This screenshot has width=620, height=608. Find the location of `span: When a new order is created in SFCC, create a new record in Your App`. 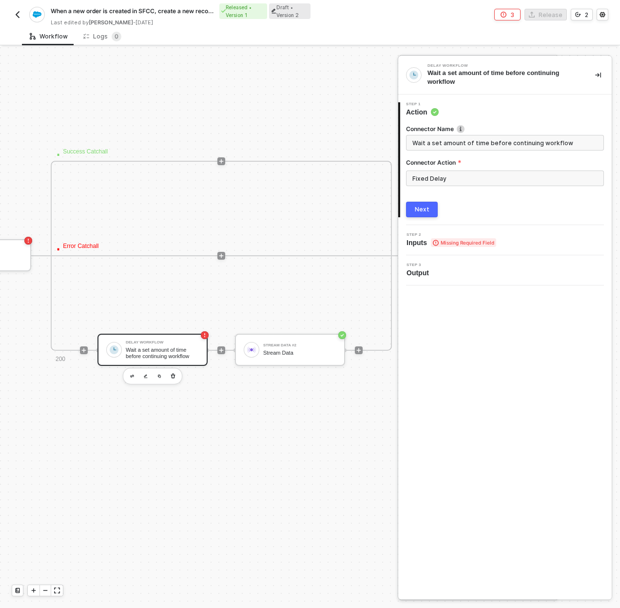

span: When a new order is created in SFCC, create a new record in Your App is located at coordinates (133, 11).